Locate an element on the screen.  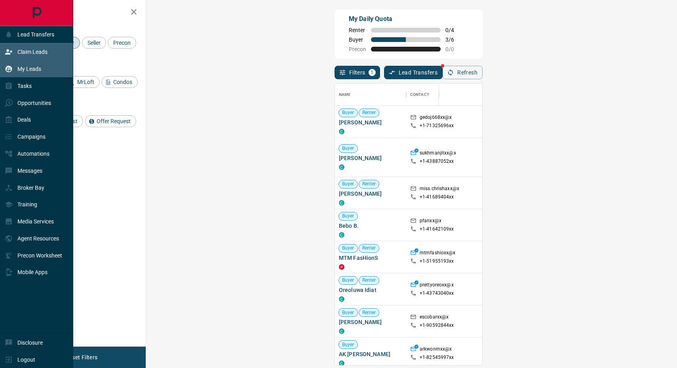
span: Bebo B. is located at coordinates (370, 226).